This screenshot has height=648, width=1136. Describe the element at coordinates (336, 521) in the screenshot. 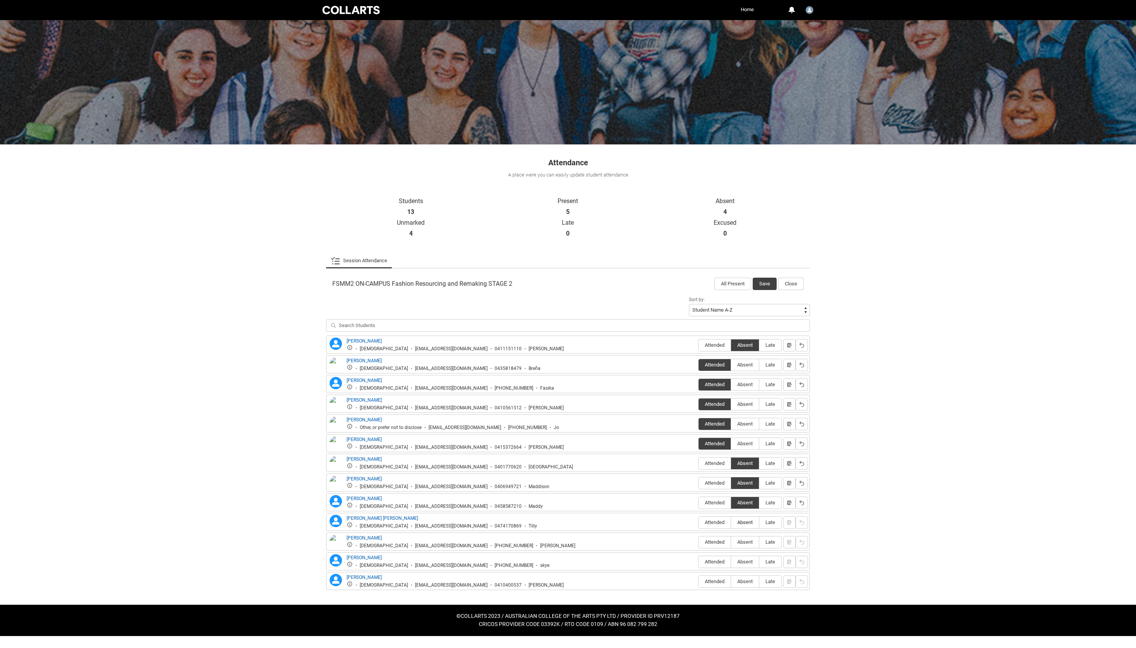

I see `lightning-icon: Matilda Alfred Keenan` at that location.